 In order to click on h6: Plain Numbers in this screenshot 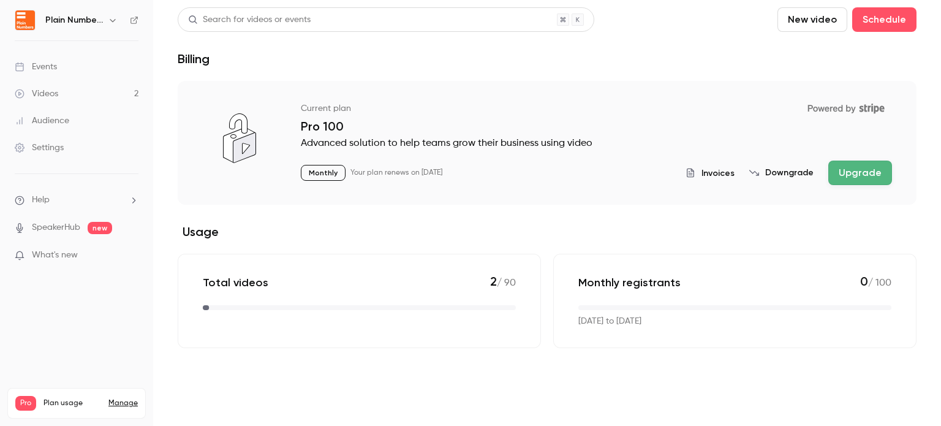, I will do `click(74, 20)`.